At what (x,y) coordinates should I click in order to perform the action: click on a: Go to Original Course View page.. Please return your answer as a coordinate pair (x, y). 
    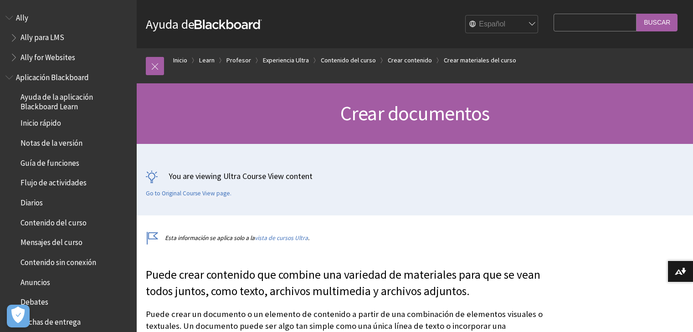
    Looking at the image, I should click on (189, 194).